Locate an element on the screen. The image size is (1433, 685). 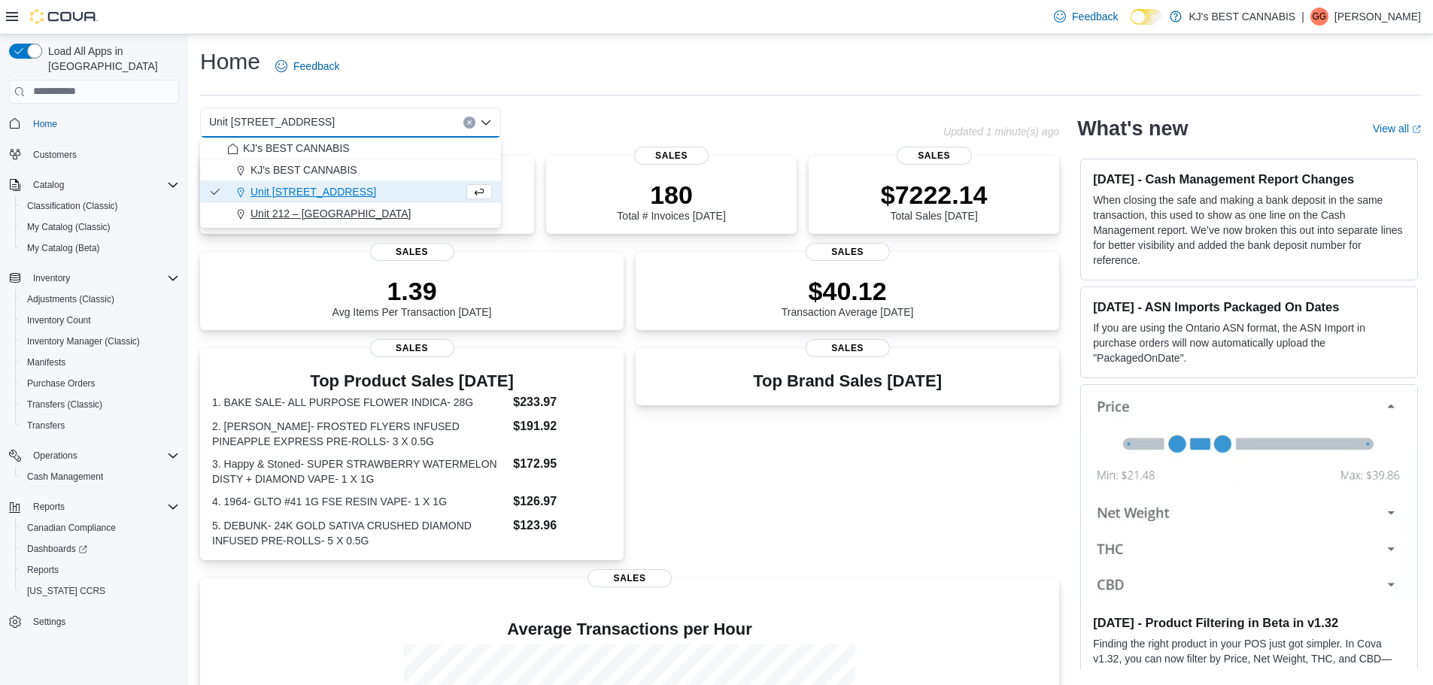
span: Feedback is located at coordinates (1095, 17).